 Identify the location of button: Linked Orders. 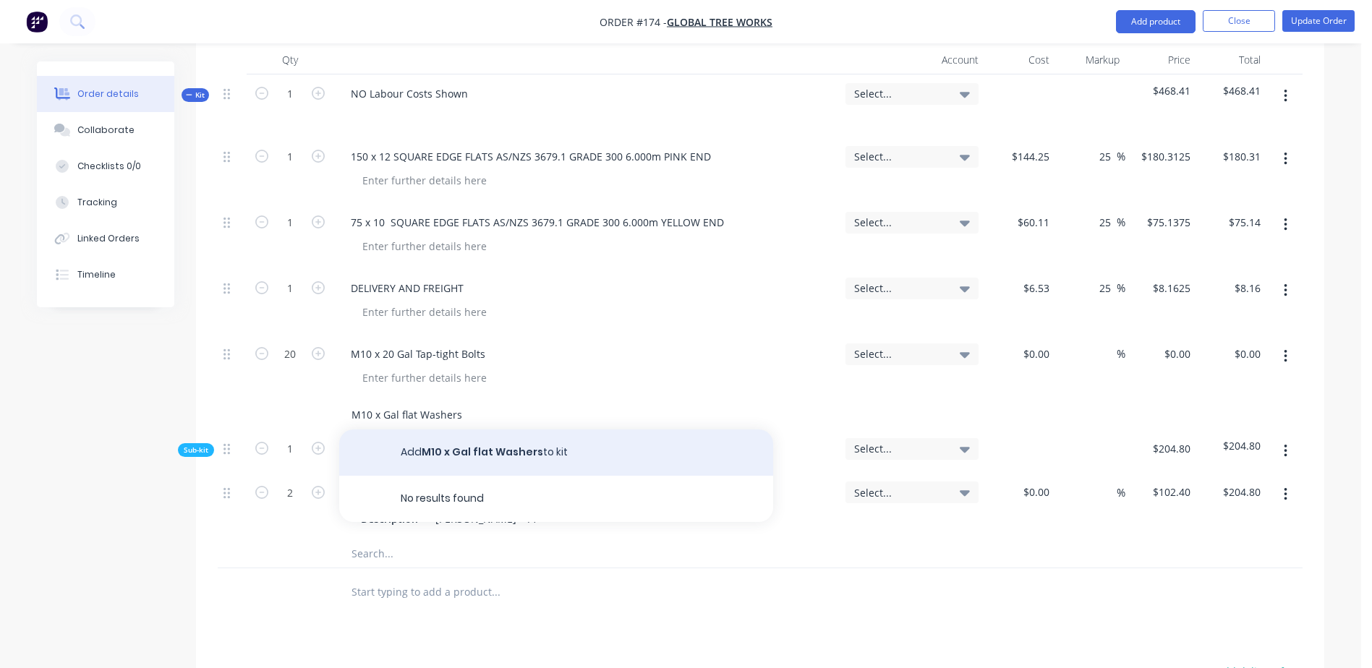
(106, 239).